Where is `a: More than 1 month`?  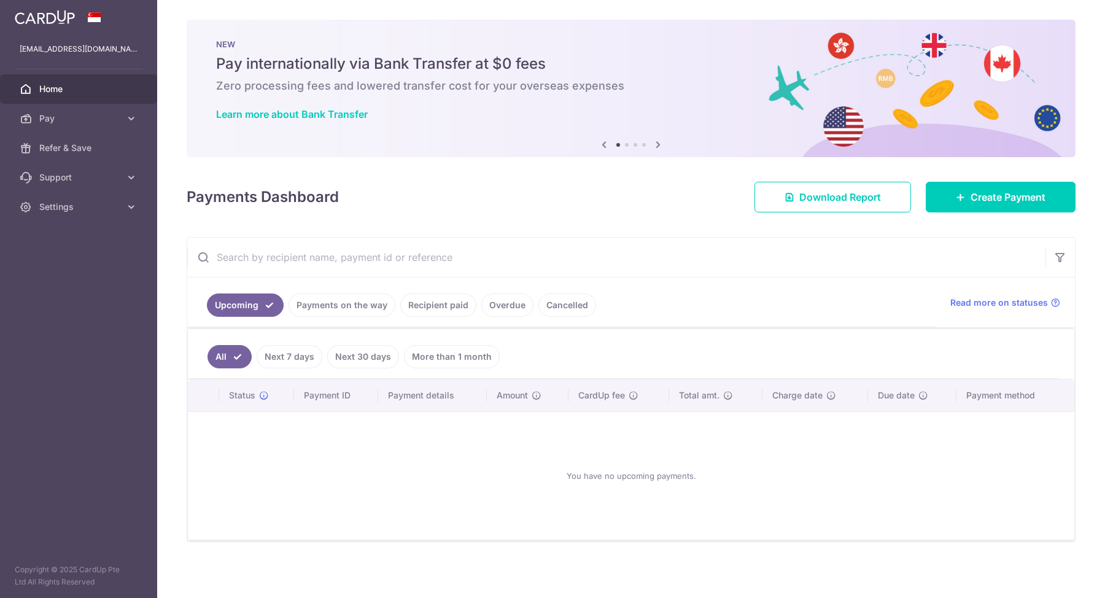 a: More than 1 month is located at coordinates (452, 357).